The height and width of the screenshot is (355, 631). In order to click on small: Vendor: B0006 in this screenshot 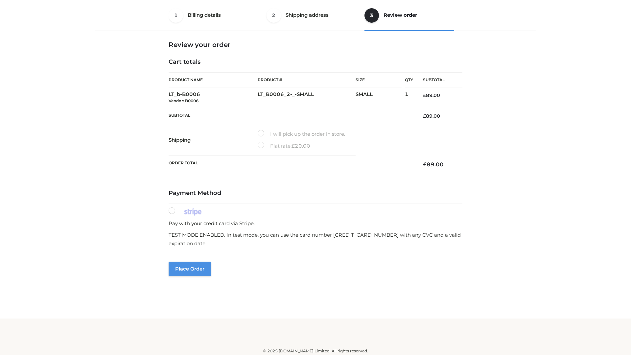, I will do `click(183, 101)`.